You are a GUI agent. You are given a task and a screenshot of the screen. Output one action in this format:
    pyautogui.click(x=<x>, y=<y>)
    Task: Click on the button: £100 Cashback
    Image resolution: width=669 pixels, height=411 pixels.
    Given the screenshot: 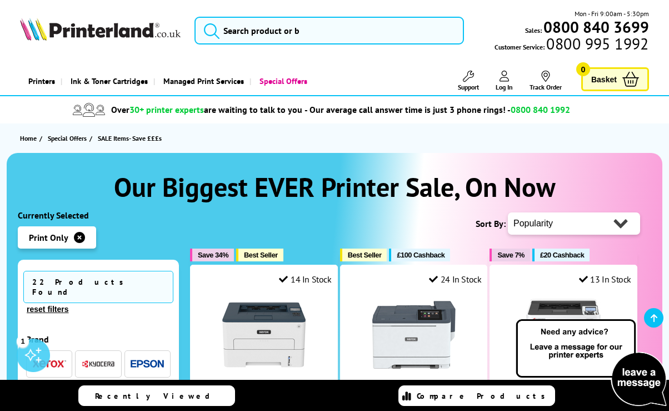 What is the action you would take?
    pyautogui.click(x=420, y=255)
    